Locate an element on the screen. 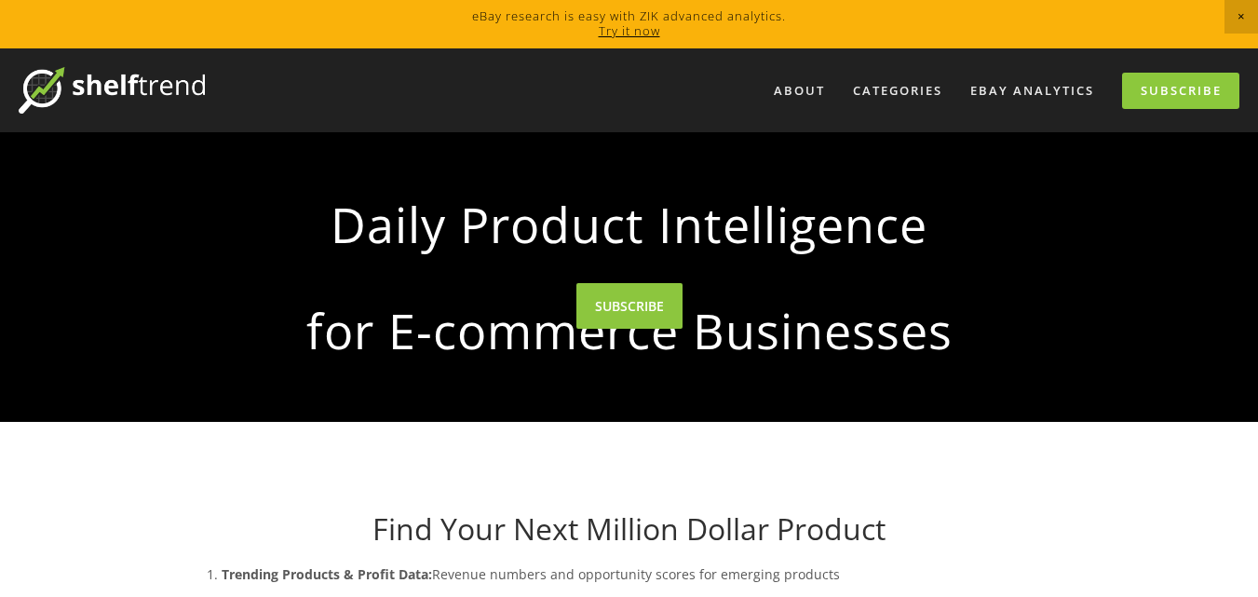  a: About is located at coordinates (799, 90).